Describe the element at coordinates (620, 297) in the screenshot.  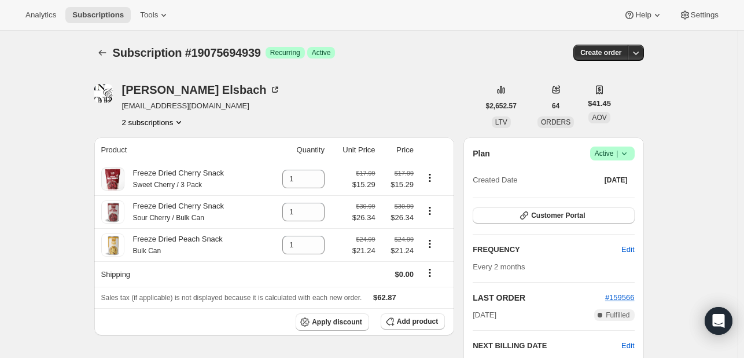
I see `span: #159566` at that location.